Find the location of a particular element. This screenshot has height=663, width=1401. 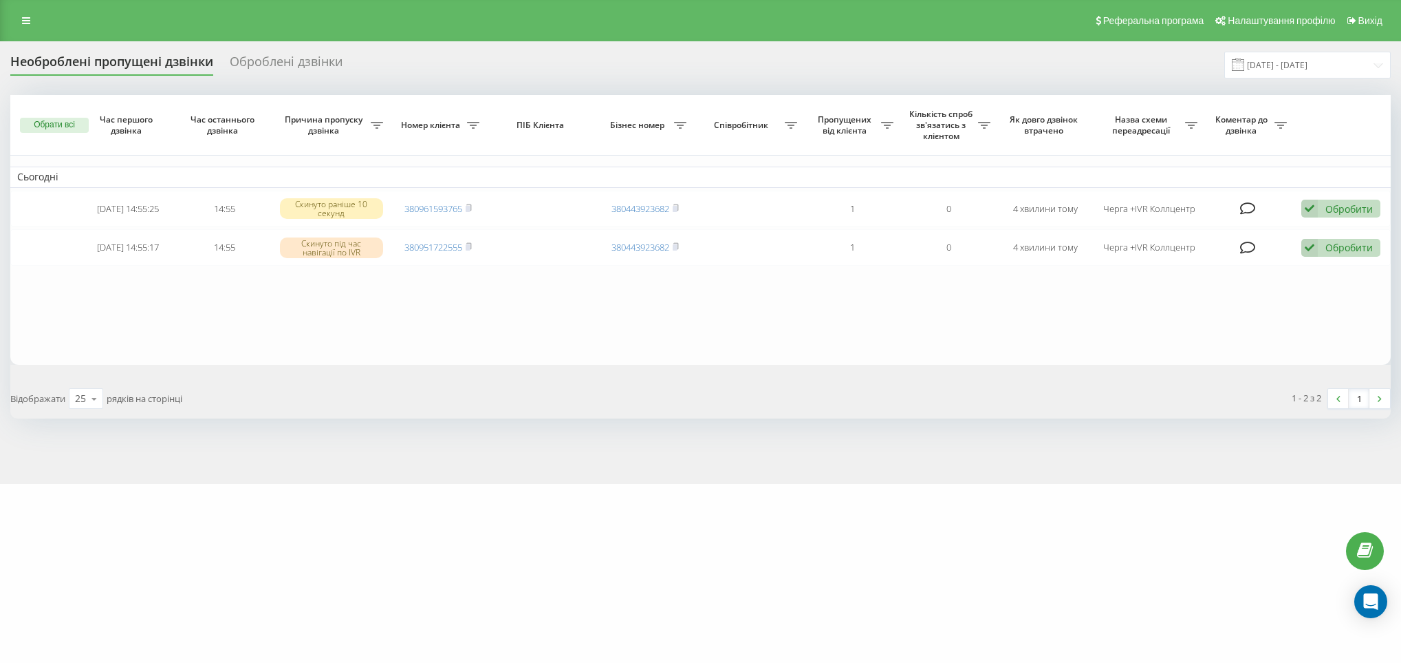

span: Бізнес номер is located at coordinates (639, 125).